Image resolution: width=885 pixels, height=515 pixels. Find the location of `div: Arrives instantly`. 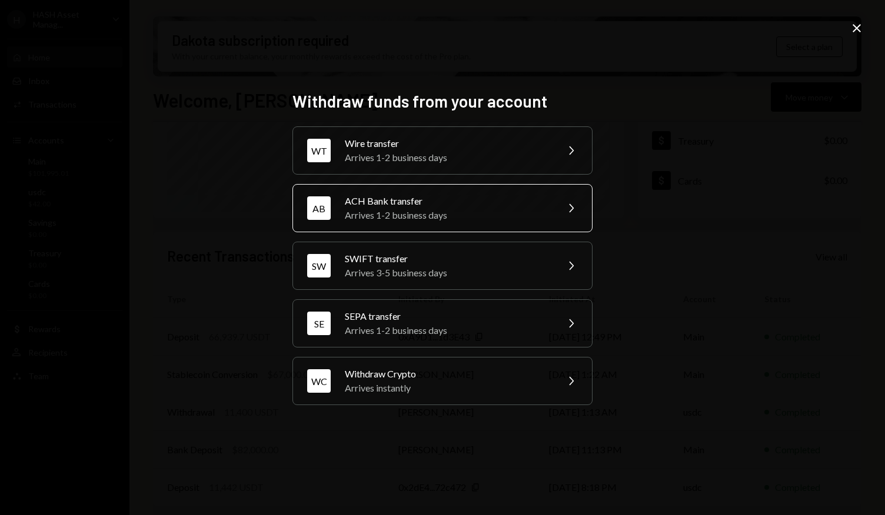

div: Arrives instantly is located at coordinates (447, 388).